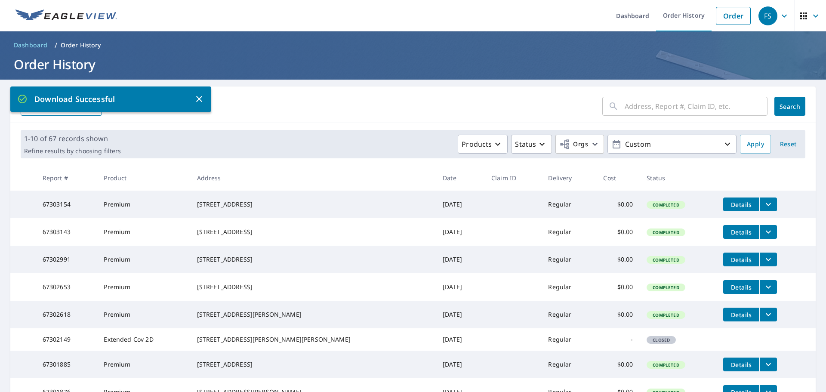  Describe the element at coordinates (755, 144) in the screenshot. I see `span: Apply` at that location.